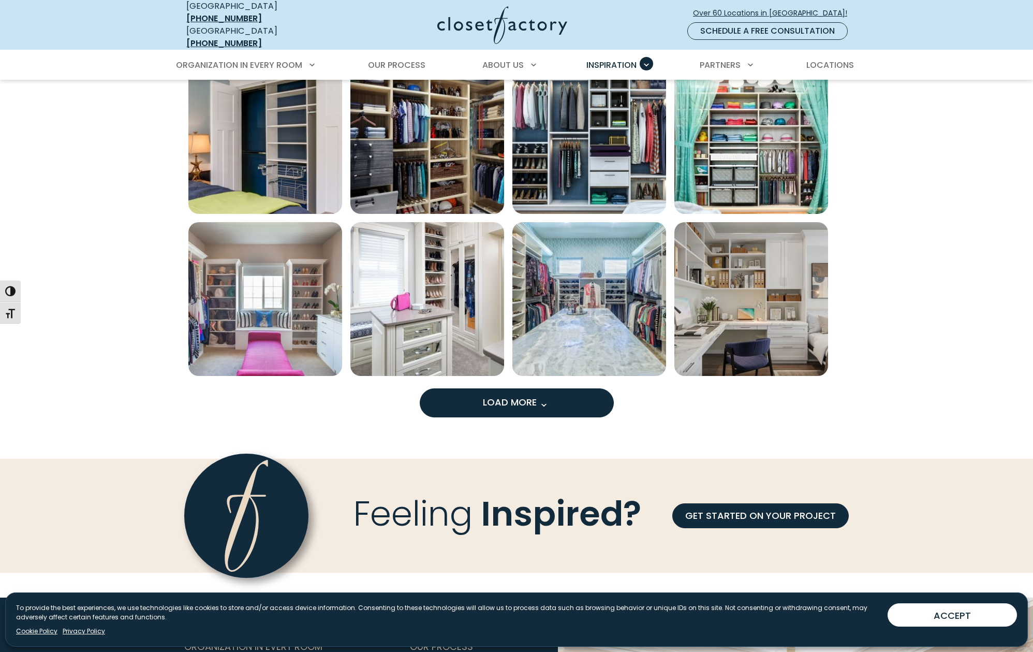 This screenshot has height=652, width=1033. I want to click on img: Wall bed built into shaker cabinetry in office, includes crown molding and goose neck lighting., so click(751, 299).